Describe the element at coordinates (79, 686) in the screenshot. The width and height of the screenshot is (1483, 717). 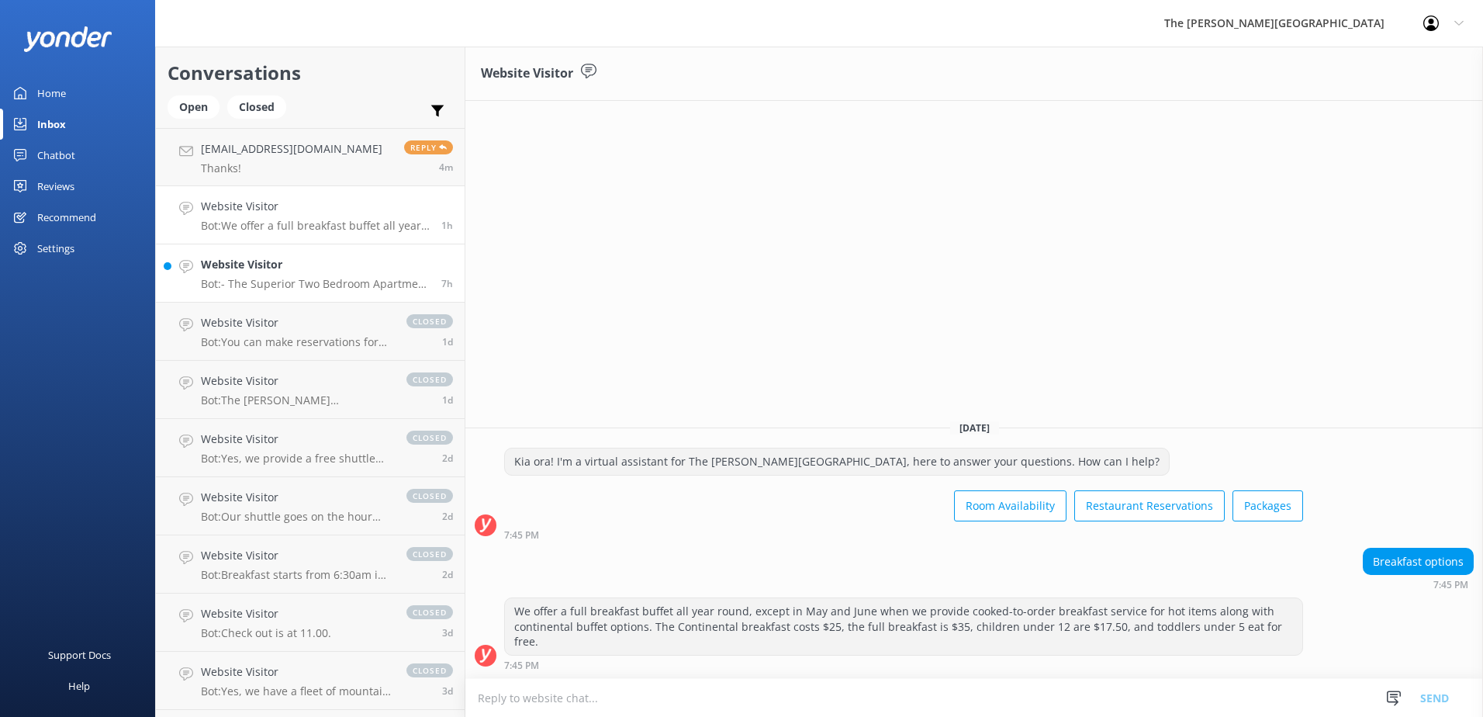
I see `div: Help` at that location.